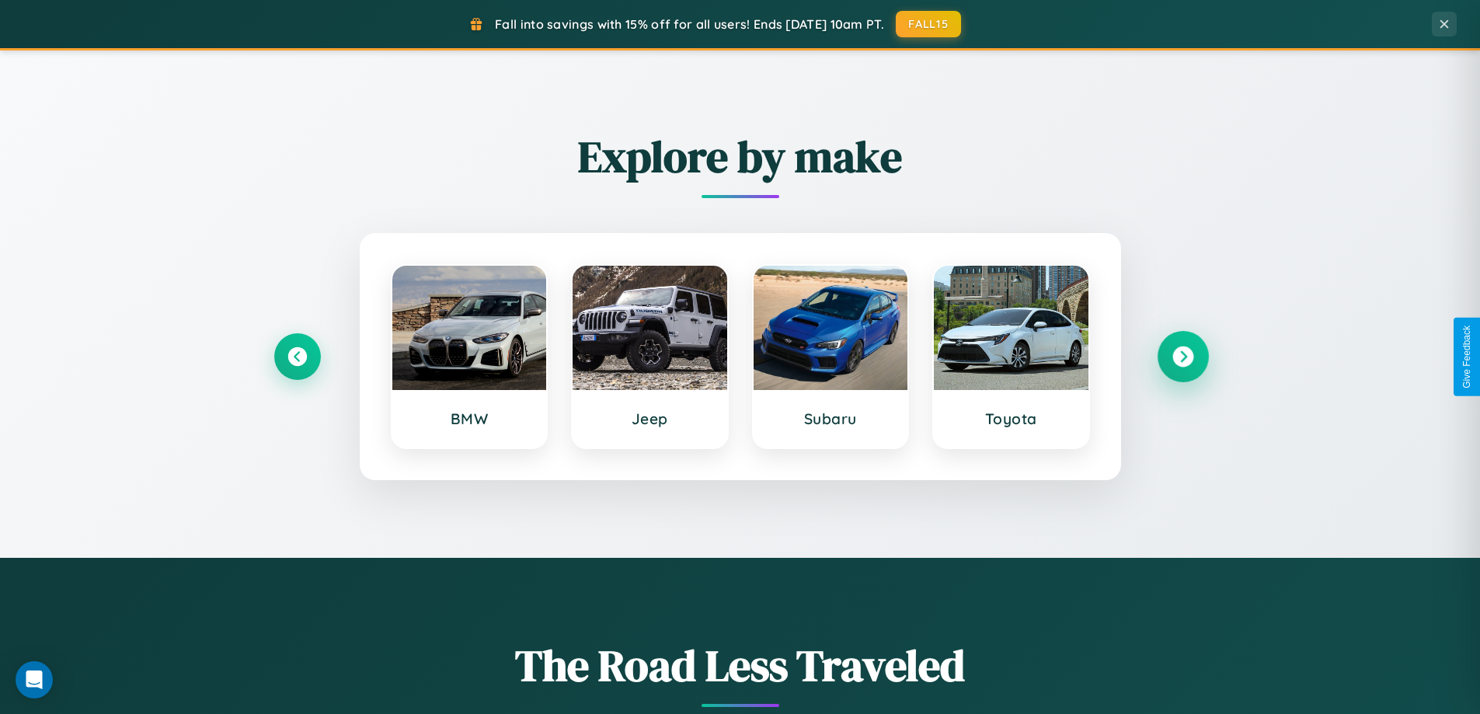 The width and height of the screenshot is (1480, 714). Describe the element at coordinates (34, 680) in the screenshot. I see `div: Open Intercom Messenger` at that location.